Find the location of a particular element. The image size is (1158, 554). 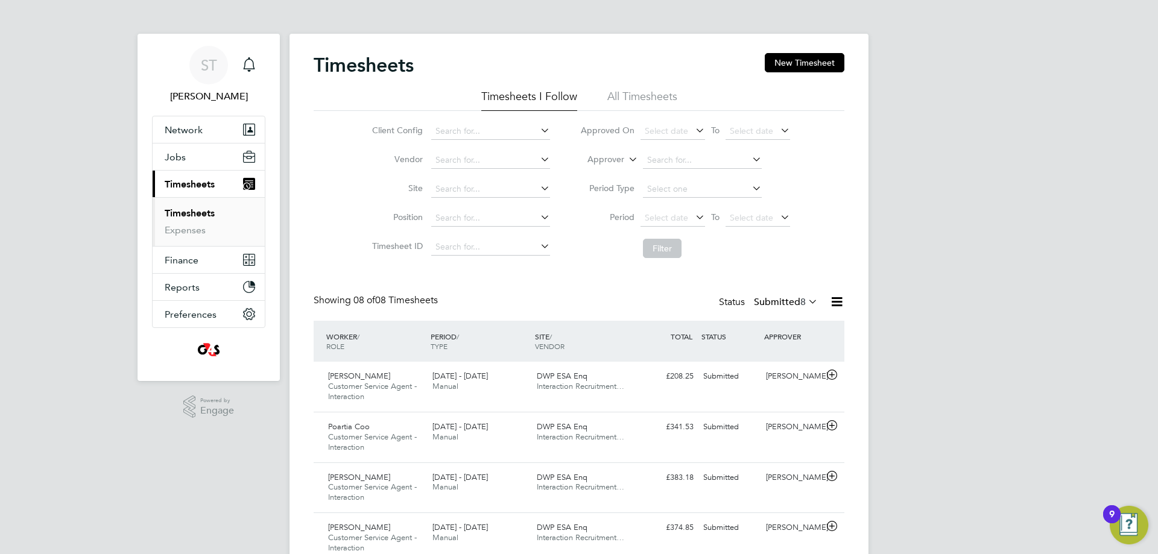

div: APPROVER is located at coordinates (793, 337).